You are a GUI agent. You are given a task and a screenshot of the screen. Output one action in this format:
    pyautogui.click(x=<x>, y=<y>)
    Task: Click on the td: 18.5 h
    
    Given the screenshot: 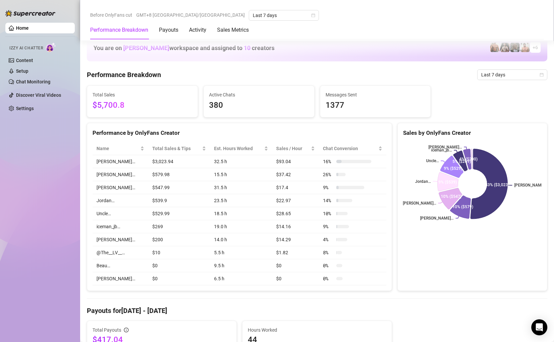 What is the action you would take?
    pyautogui.click(x=241, y=214)
    